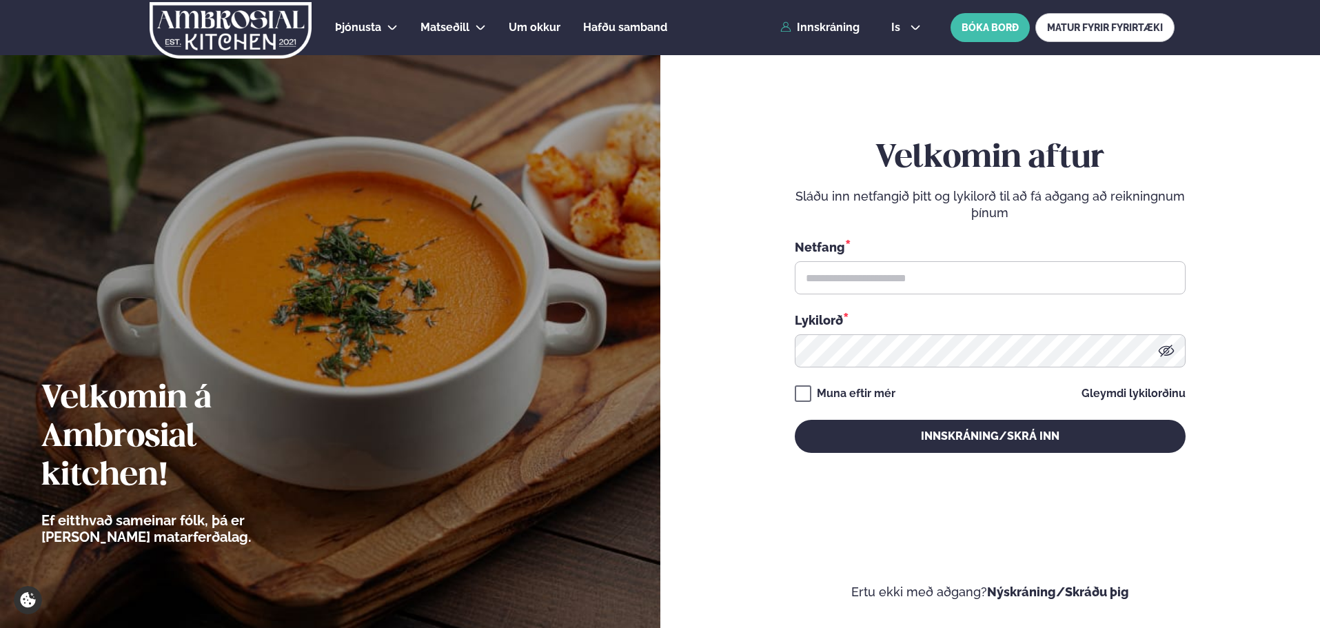 This screenshot has width=1320, height=628. What do you see at coordinates (990, 247) in the screenshot?
I see `div: Netfang` at bounding box center [990, 247].